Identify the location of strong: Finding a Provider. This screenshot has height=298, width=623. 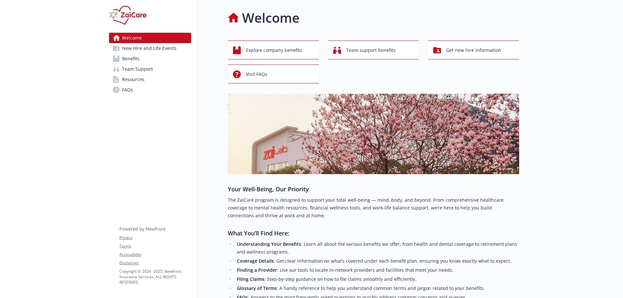
(257, 270).